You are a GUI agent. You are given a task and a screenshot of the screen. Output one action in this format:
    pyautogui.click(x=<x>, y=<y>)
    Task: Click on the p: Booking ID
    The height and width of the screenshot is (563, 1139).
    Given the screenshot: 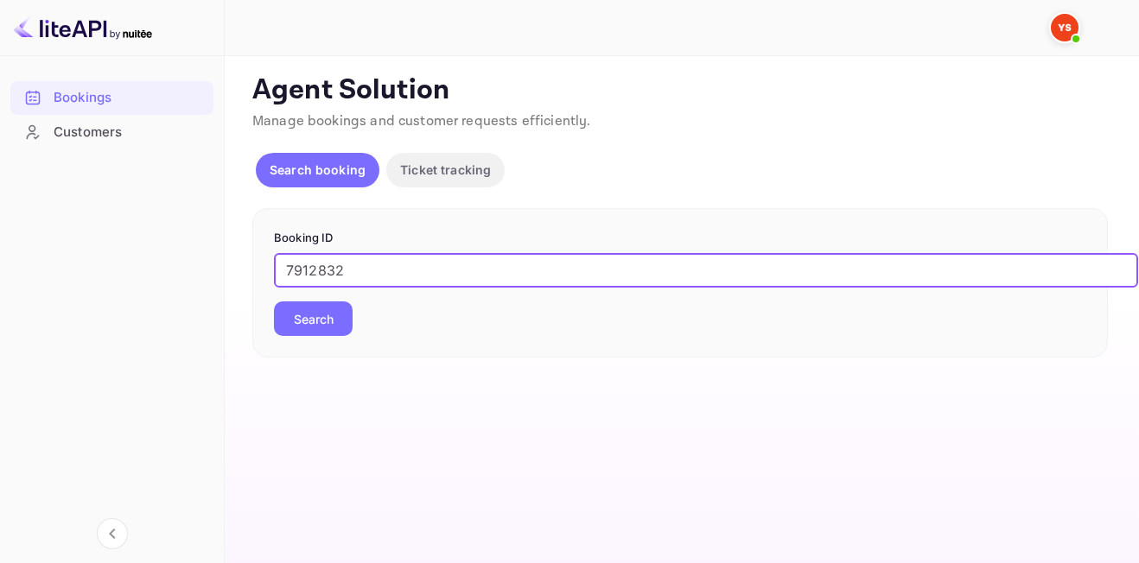 What is the action you would take?
    pyautogui.click(x=680, y=238)
    